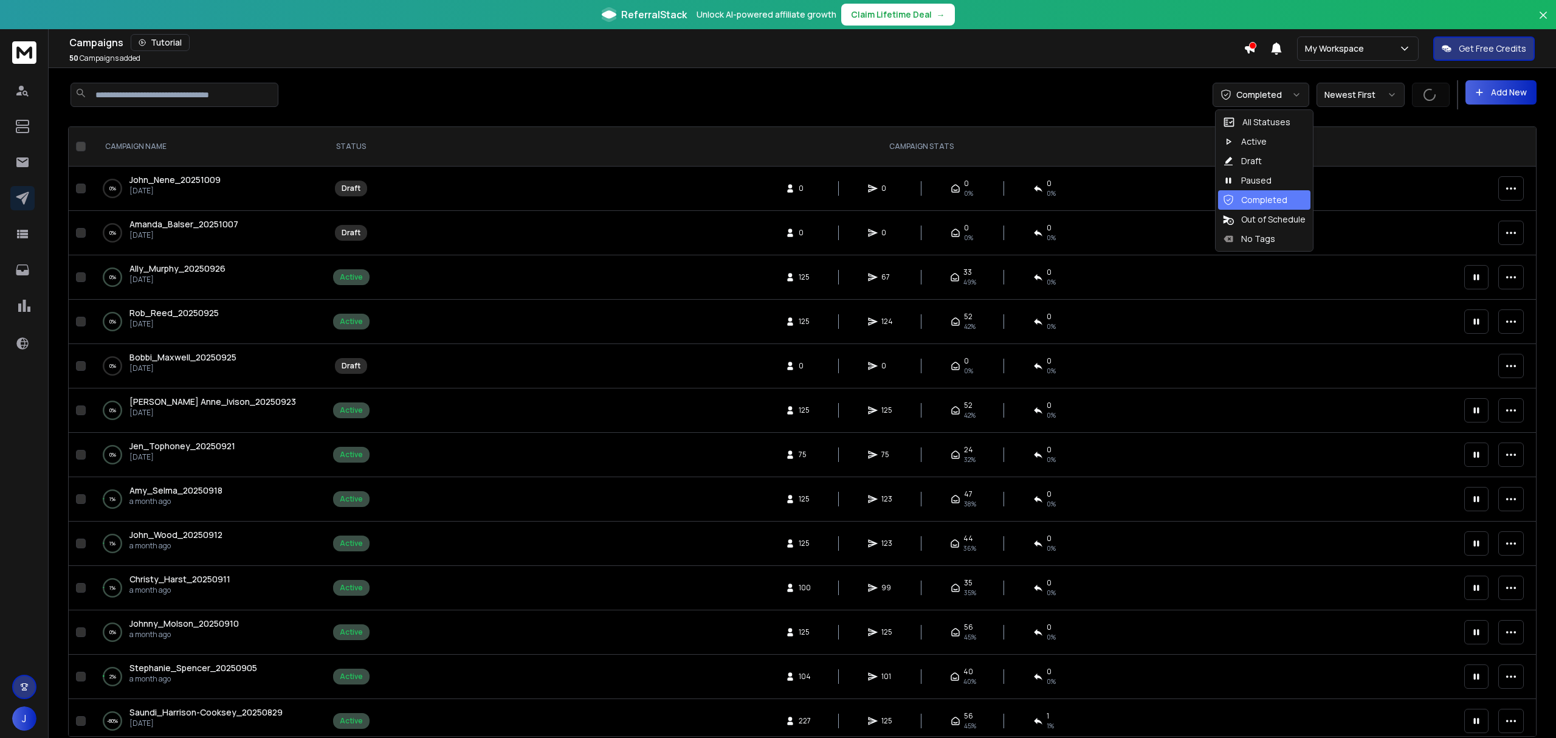 The height and width of the screenshot is (738, 1556). I want to click on td: 1%John_Wood_20250912a month ago, so click(204, 543).